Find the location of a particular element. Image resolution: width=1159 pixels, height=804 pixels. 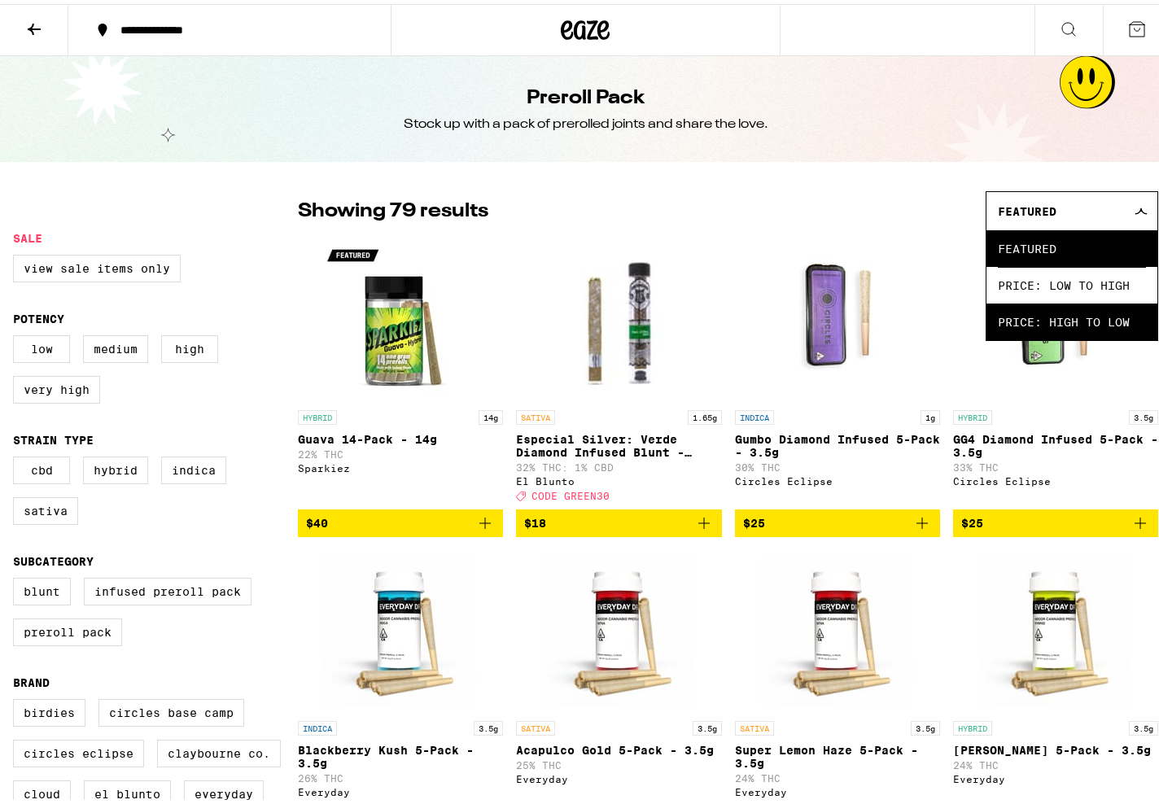

img: El Blunto - Especial Silver: Verde Diamond Infused Blunt - 1.65g is located at coordinates (618, 317).